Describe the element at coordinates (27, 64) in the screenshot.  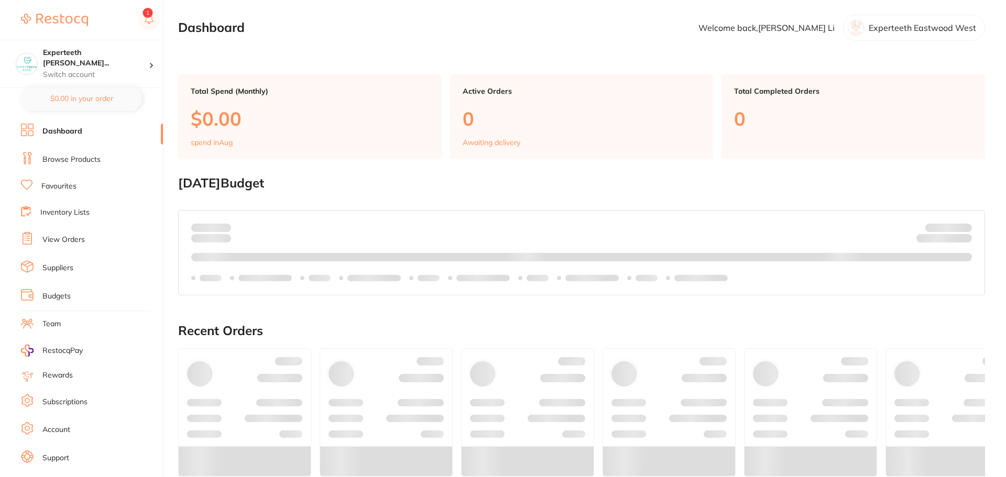
I see `img: Experteeth Eastwood West` at that location.